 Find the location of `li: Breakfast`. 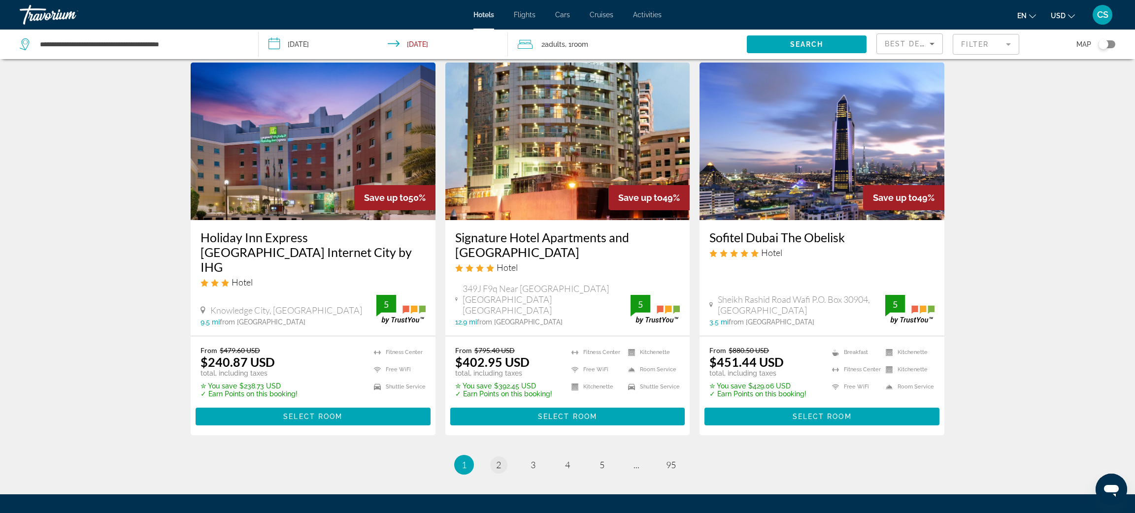

li: Breakfast is located at coordinates (854, 352).